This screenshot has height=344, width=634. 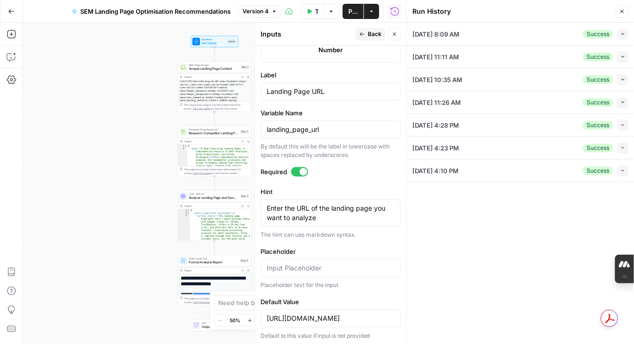 I want to click on span: 50%, so click(x=235, y=320).